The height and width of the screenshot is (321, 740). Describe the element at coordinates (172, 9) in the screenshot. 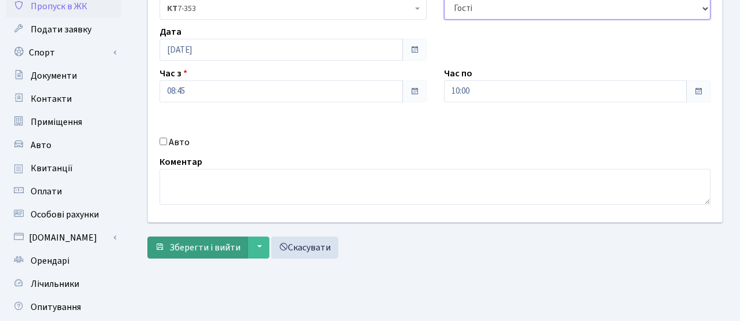

I see `b: КТ` at that location.